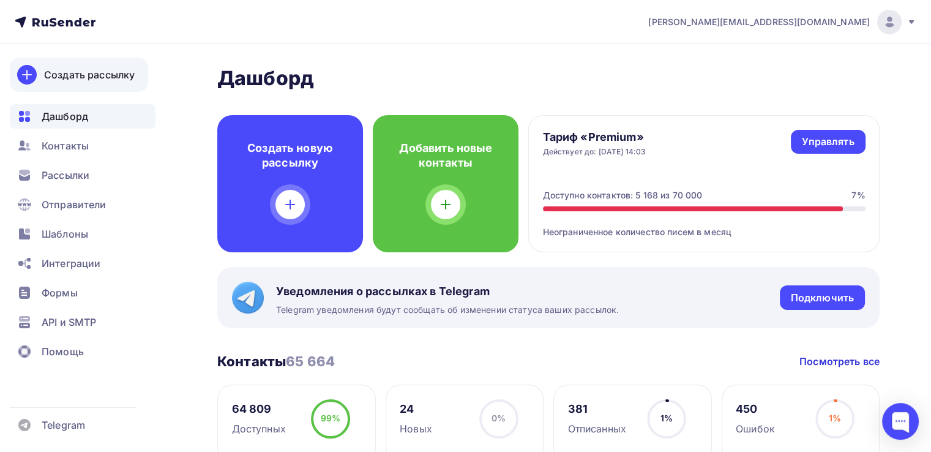 The height and width of the screenshot is (452, 931). I want to click on div: Доступно контактов: 5 168 из 70 000, so click(622, 195).